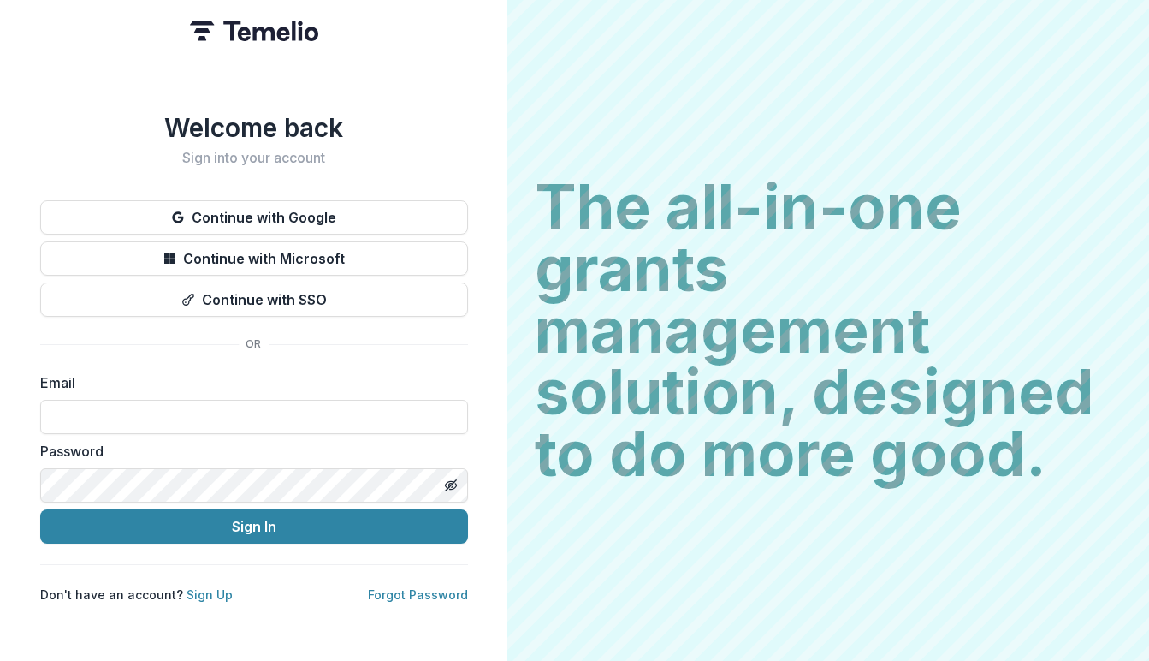 This screenshot has height=661, width=1149. What do you see at coordinates (254, 157) in the screenshot?
I see `h2: Sign into your account` at bounding box center [254, 157].